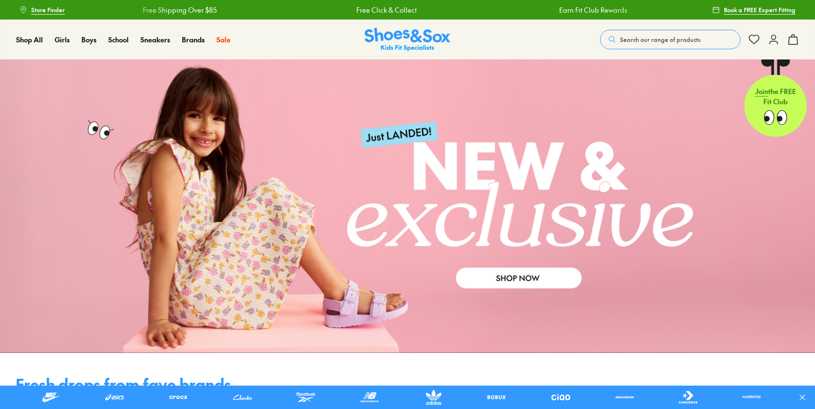 The image size is (815, 409). Describe the element at coordinates (193, 39) in the screenshot. I see `a: Brands` at that location.